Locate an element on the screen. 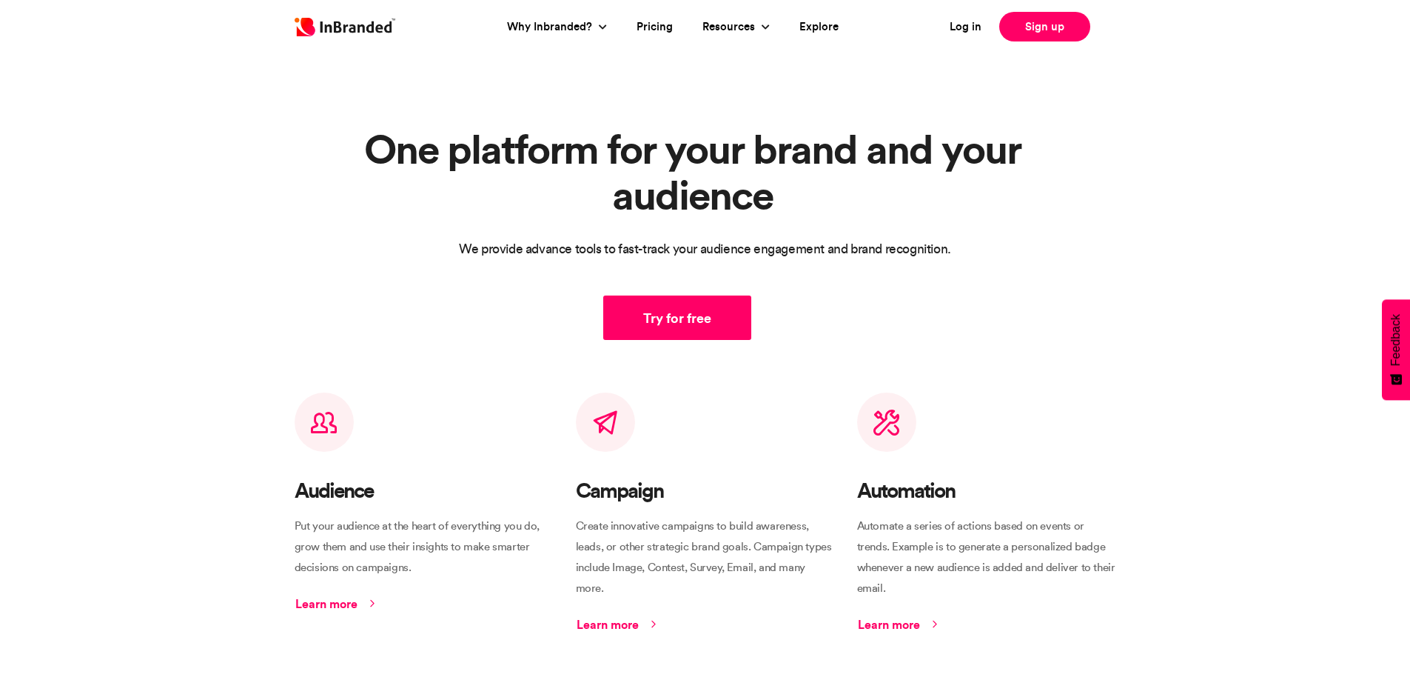 Image resolution: width=1410 pixels, height=700 pixels. h1: One platform for your brand and your audience is located at coordinates (705, 172).